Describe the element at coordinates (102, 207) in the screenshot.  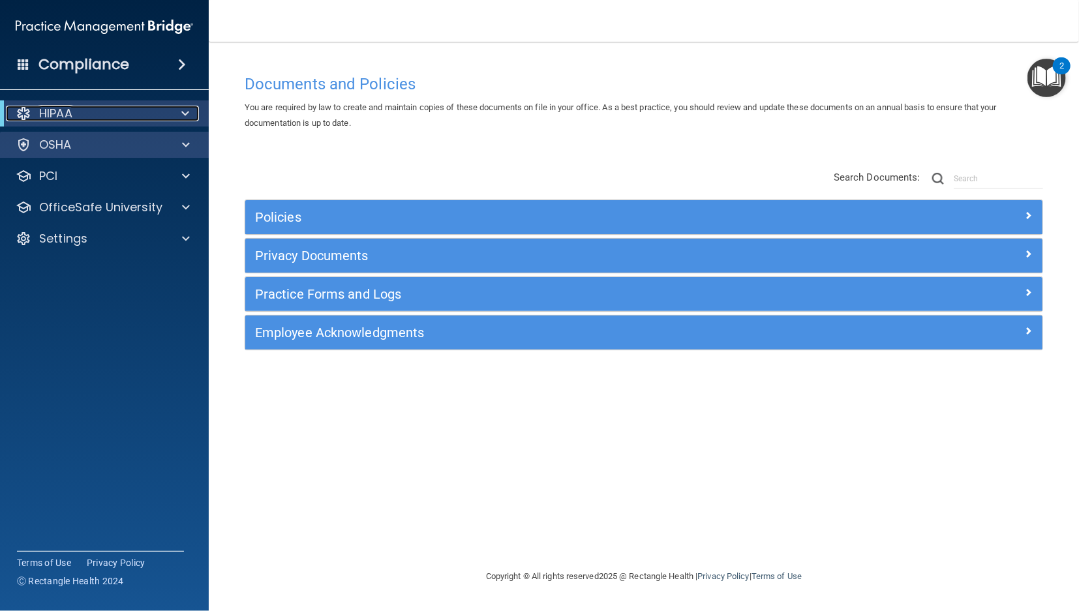
I see `a: OfficeSafe University` at that location.